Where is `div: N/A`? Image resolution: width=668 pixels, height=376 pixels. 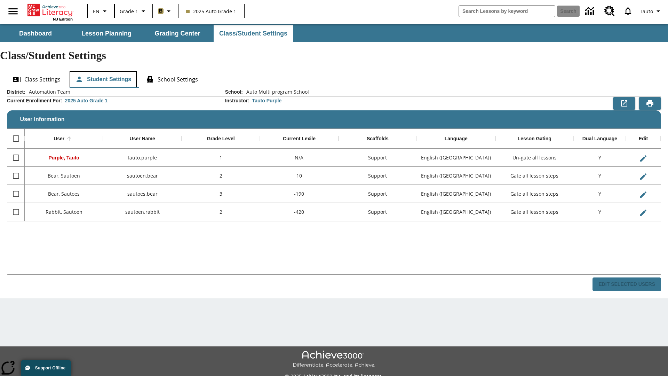
div: N/A is located at coordinates (299, 158).